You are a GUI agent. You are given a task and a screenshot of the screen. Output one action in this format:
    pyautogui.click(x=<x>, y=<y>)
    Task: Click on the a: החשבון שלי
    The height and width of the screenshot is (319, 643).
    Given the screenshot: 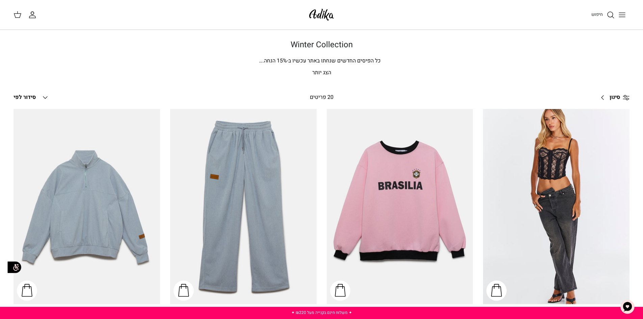 What is the action you would take?
    pyautogui.click(x=34, y=15)
    